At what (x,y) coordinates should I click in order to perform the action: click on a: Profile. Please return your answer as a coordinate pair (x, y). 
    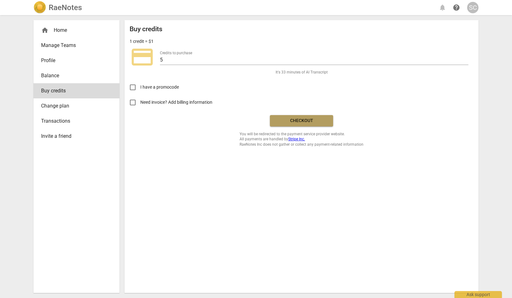
    Looking at the image, I should click on (76, 61).